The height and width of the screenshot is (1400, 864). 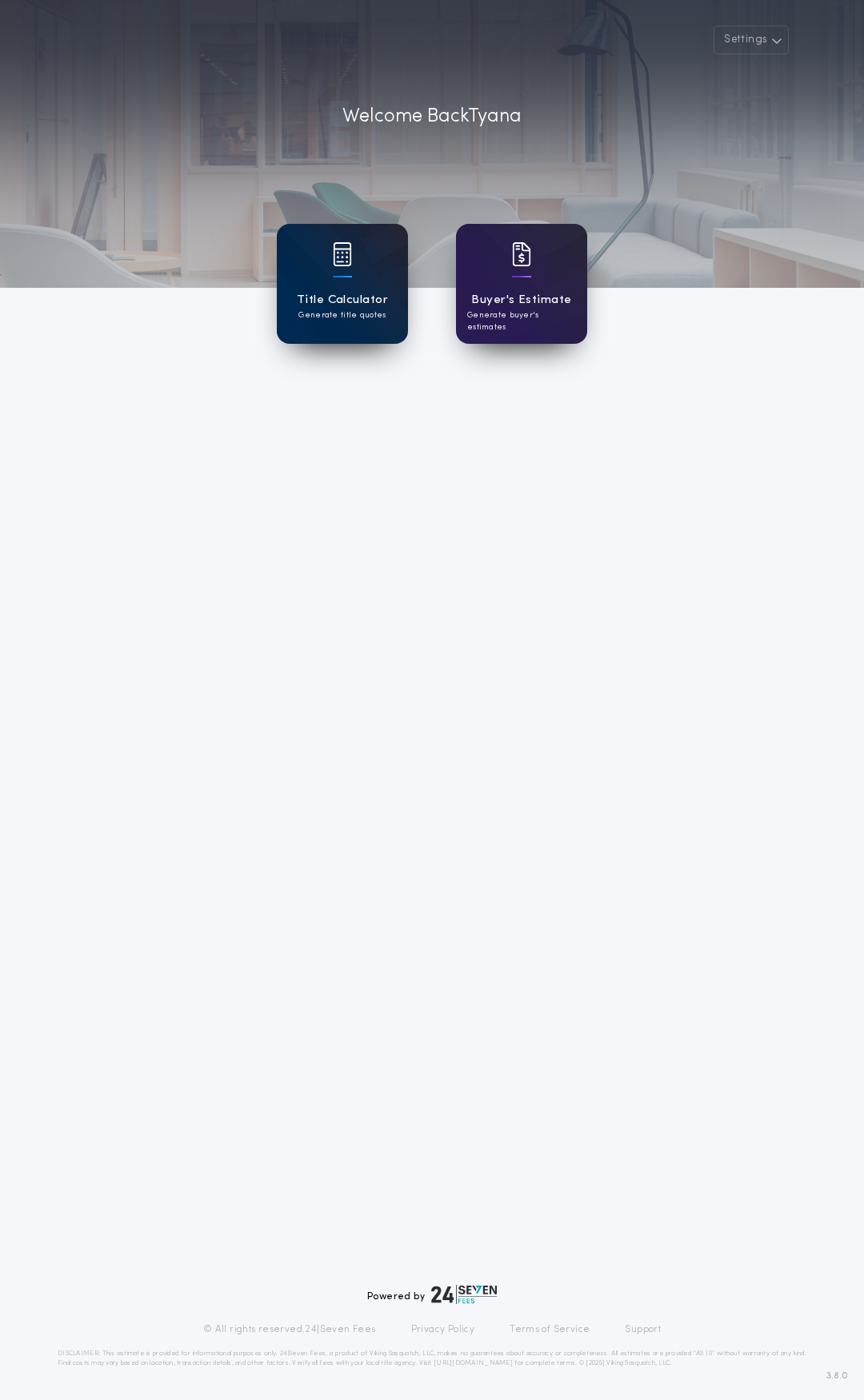 What do you see at coordinates (432, 1359) in the screenshot?
I see `p: DISCLAIMER: This estimate is provided for informational purposes only. 24|Seven Fees, a product o...` at bounding box center [432, 1359].